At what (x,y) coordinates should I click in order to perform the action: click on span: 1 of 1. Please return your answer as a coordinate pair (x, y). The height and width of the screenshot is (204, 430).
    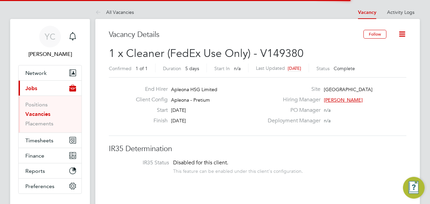
    Looking at the image, I should click on (142, 68).